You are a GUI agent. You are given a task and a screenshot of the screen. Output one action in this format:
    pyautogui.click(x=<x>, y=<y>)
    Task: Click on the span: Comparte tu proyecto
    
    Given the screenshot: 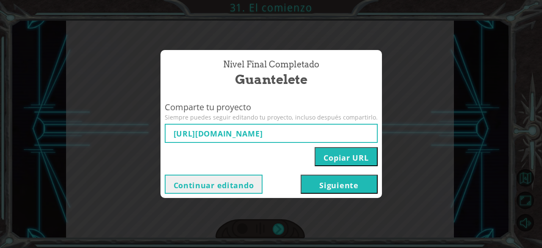 What is the action you would take?
    pyautogui.click(x=271, y=107)
    